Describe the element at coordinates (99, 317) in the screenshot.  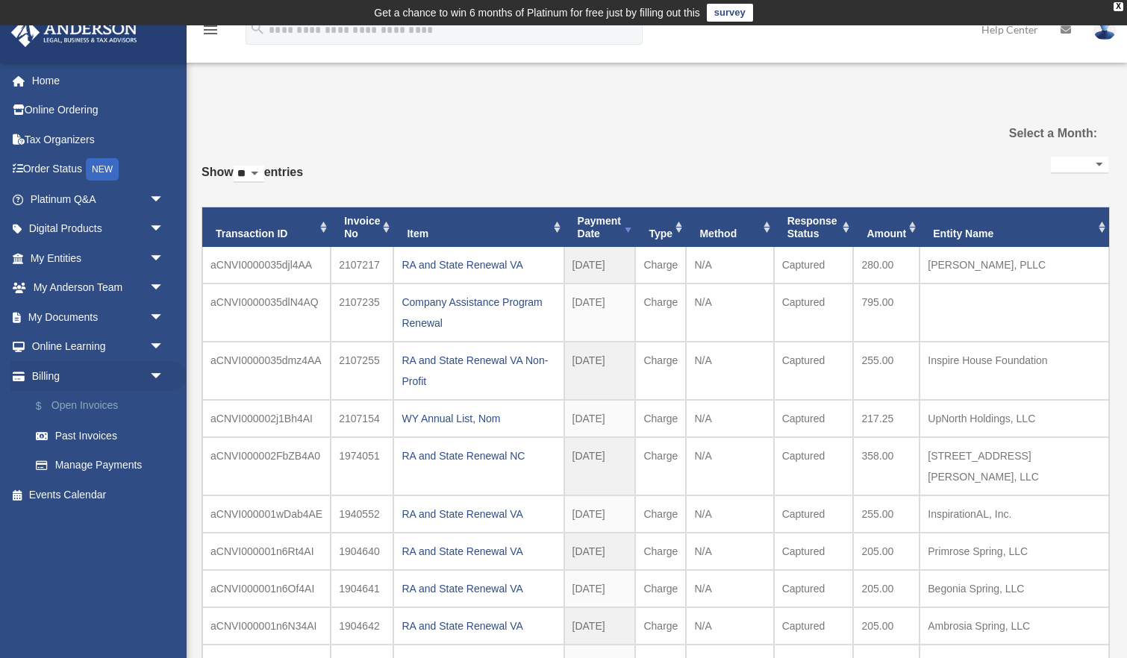
I see `a: My Documentsarrow_drop_down` at that location.